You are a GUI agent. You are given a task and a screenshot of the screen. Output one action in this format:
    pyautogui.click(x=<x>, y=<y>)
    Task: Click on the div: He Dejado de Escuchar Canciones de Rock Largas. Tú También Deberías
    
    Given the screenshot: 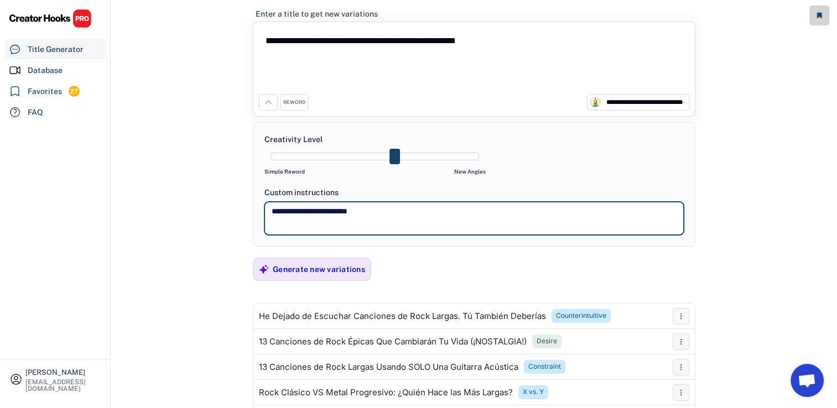 What is the action you would take?
    pyautogui.click(x=402, y=316)
    